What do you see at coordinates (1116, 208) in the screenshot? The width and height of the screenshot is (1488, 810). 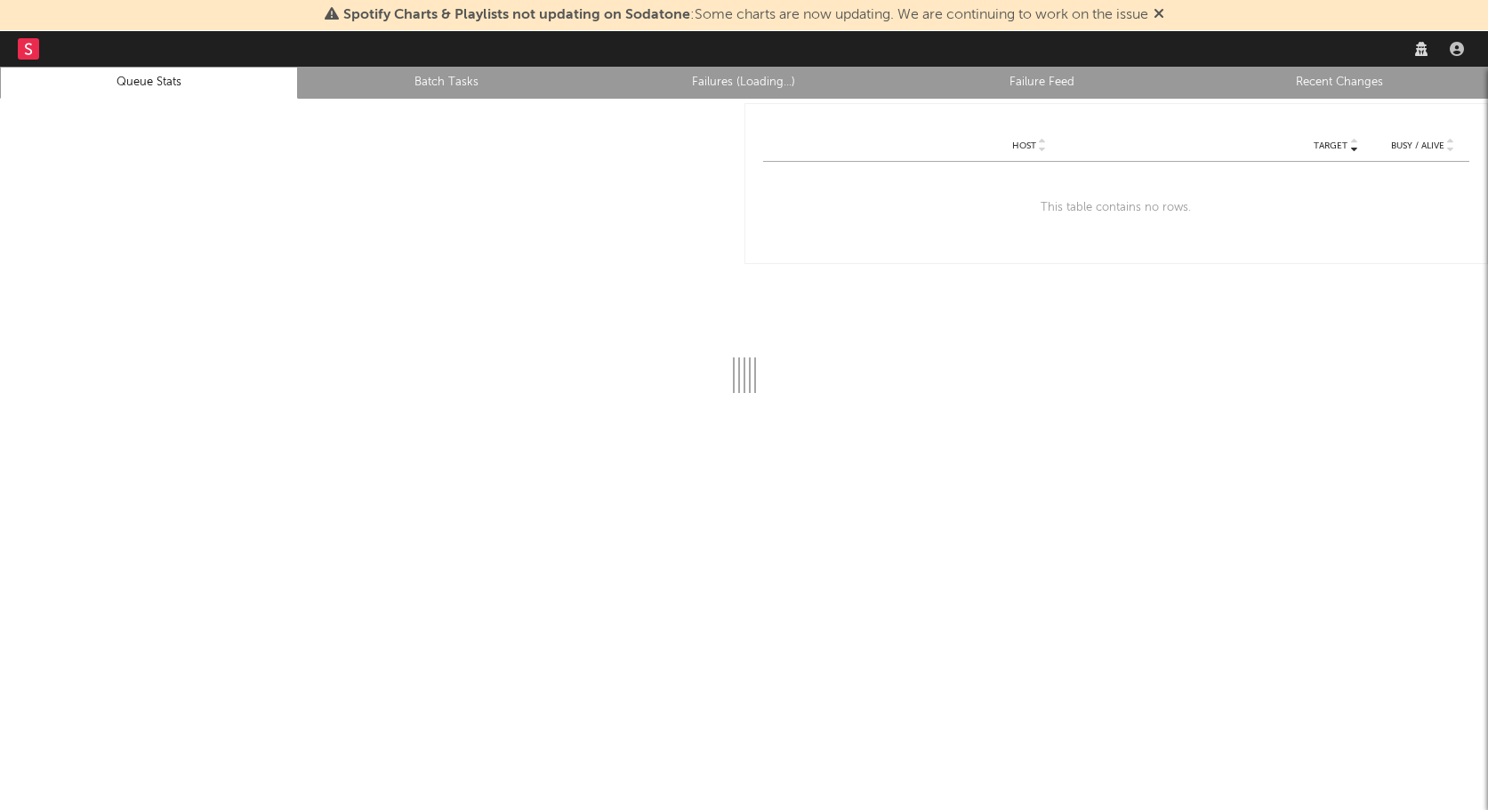 I see `div: This table contains no rows.` at bounding box center [1116, 208].